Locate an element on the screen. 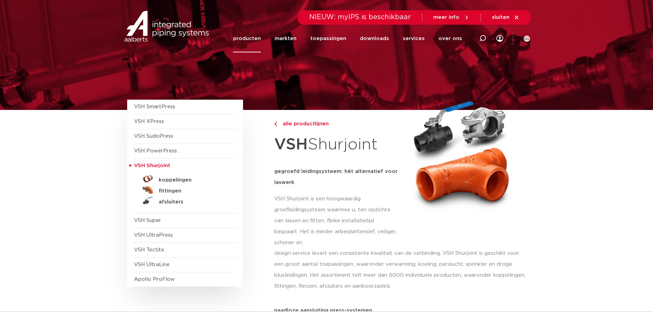 This screenshot has width=653, height=312. a: VSH Super is located at coordinates (147, 220).